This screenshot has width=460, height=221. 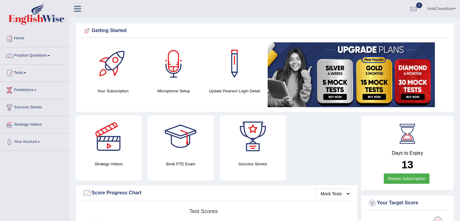 I want to click on a: Predictions, so click(x=35, y=89).